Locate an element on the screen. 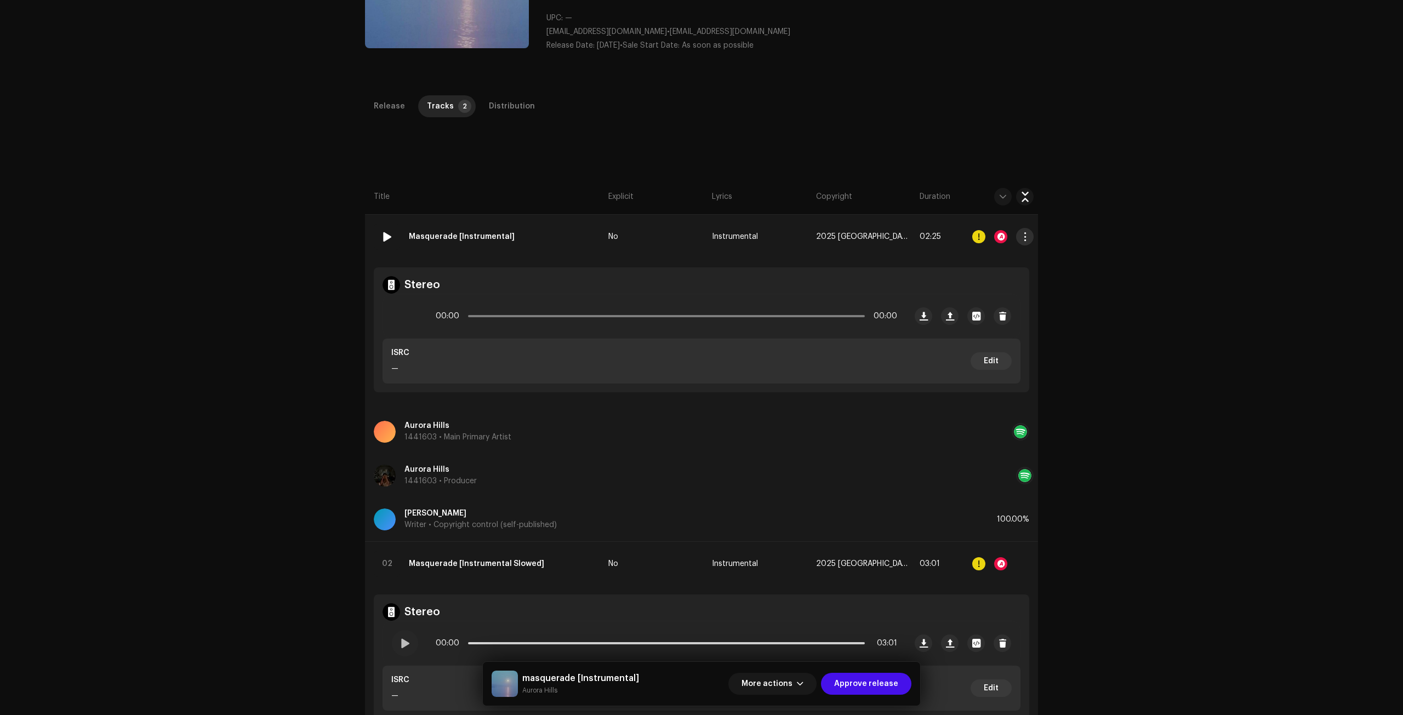 The height and width of the screenshot is (715, 1403). span: 02:25 is located at coordinates (930, 237).